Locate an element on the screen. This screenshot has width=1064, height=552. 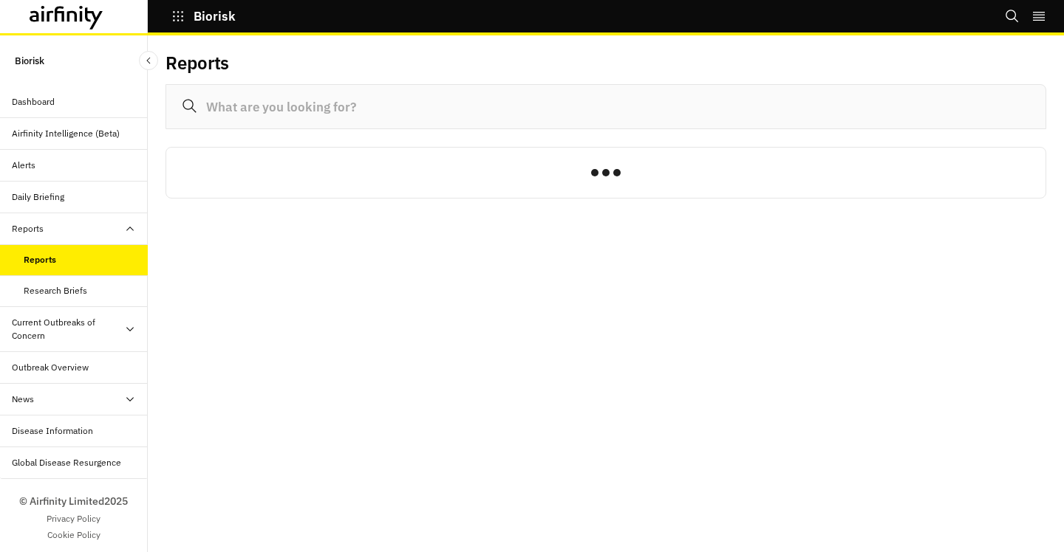
p: © Airfinity Limited 2025 is located at coordinates (73, 501).